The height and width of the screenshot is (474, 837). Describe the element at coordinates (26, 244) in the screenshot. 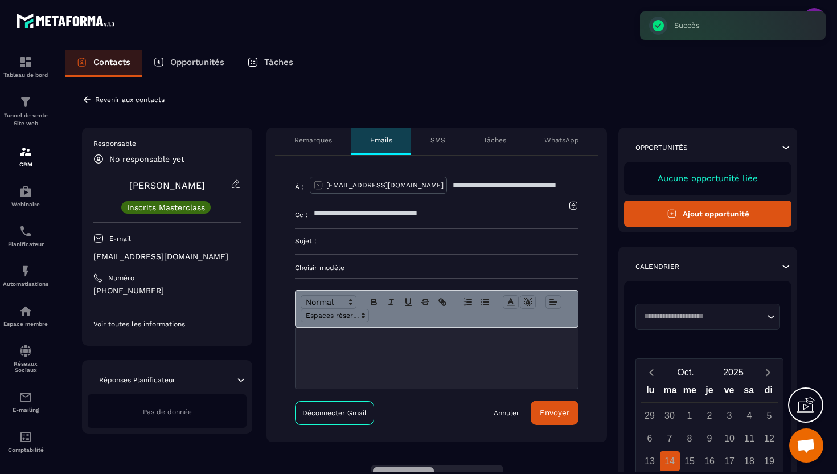

I see `p: Planificateur` at that location.